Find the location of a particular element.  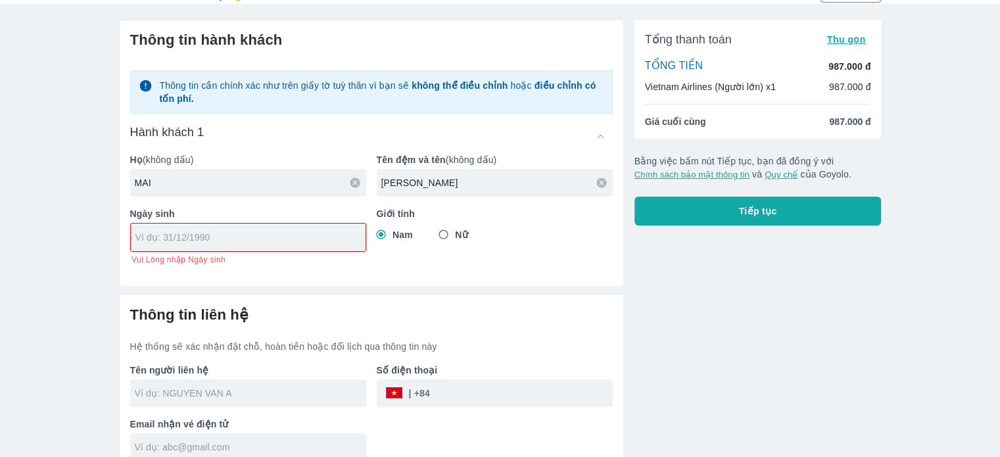

h6: Thông tin liên hệ is located at coordinates (371, 315).